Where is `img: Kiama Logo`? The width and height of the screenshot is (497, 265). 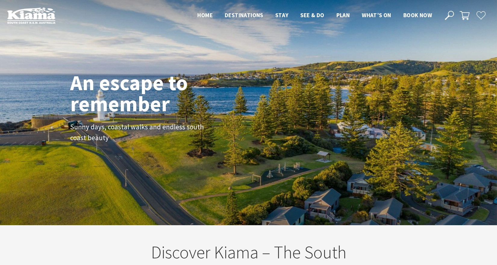 img: Kiama Logo is located at coordinates (31, 15).